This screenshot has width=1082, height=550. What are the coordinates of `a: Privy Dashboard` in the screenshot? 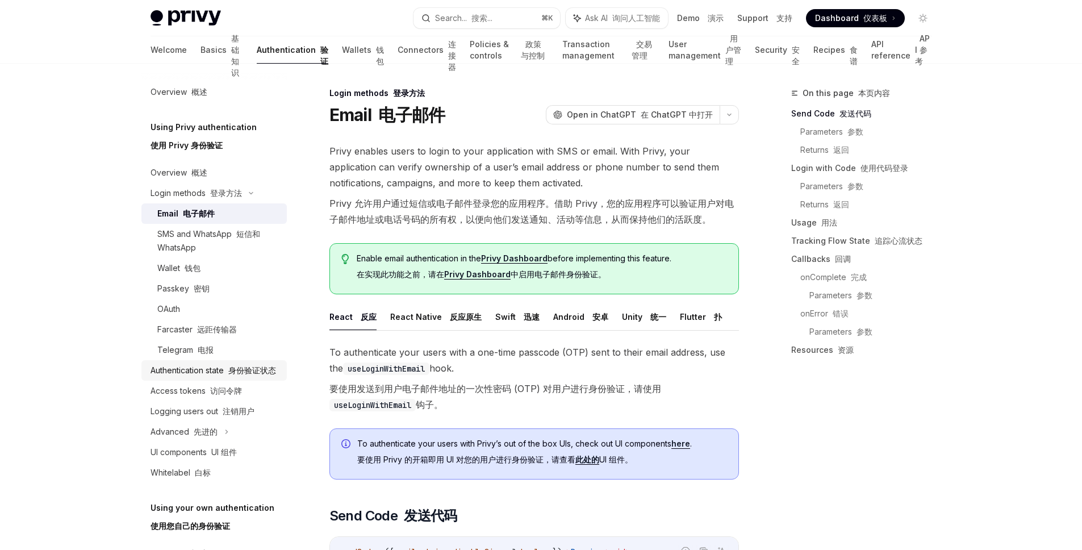 It's located at (514, 258).